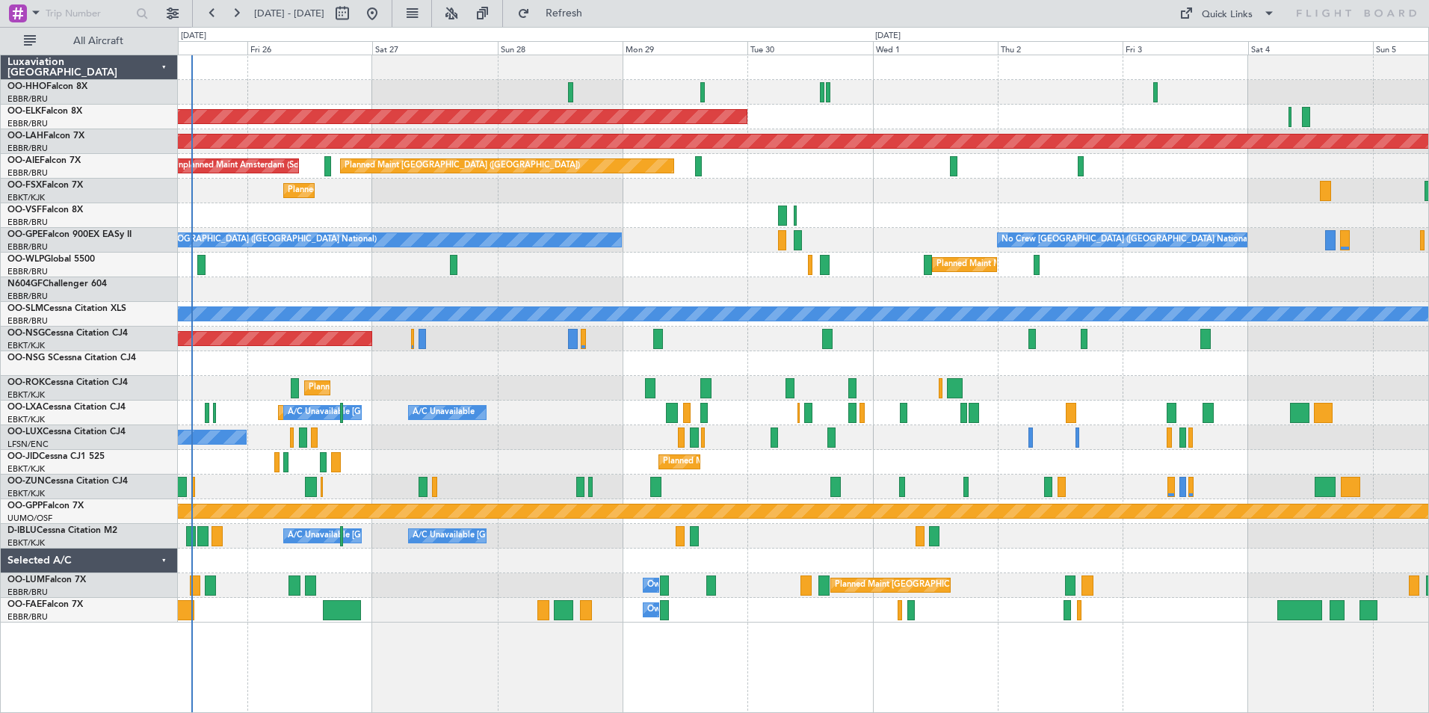  I want to click on a: OO-ROKCessna Citation CJ4, so click(67, 383).